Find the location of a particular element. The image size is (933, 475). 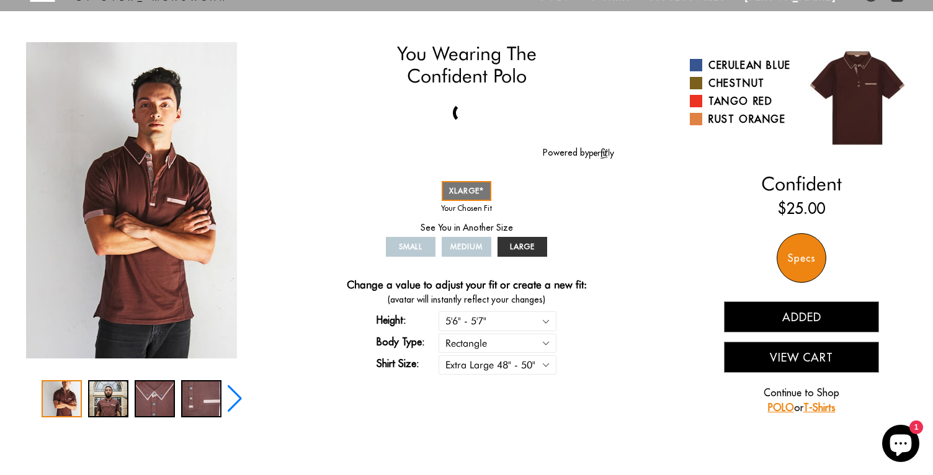

img: 028.jpg is located at coordinates (857, 98).